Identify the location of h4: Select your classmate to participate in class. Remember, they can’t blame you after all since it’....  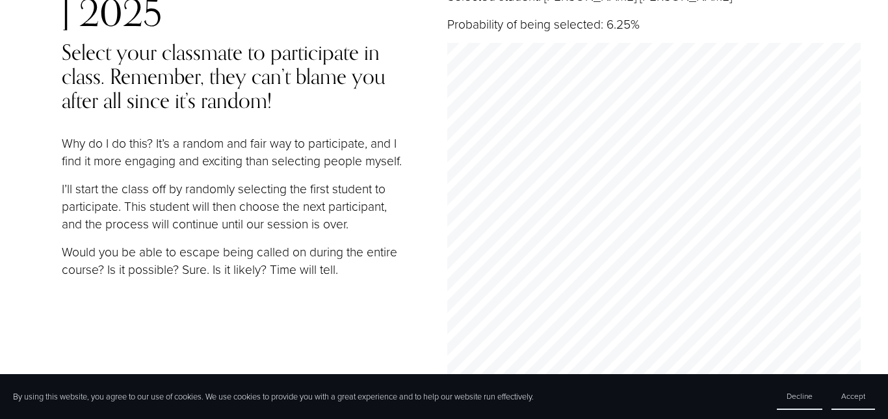
(233, 77).